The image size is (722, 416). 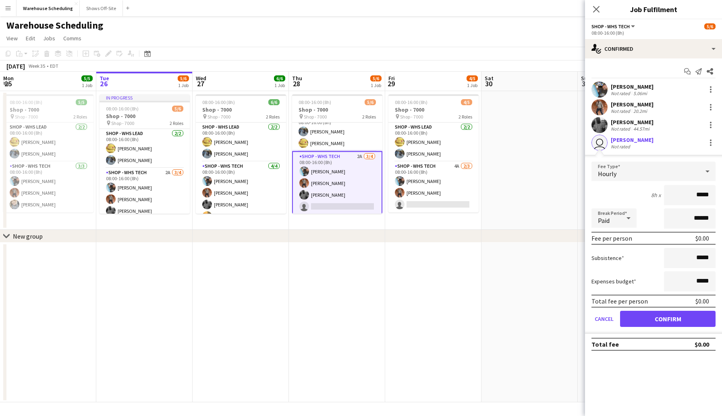 What do you see at coordinates (653, 49) in the screenshot?
I see `div: Confirmed` at bounding box center [653, 49].